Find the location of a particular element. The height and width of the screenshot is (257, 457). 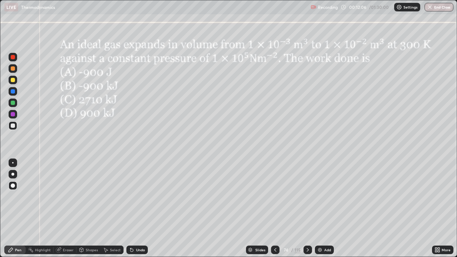

p: Settings is located at coordinates (410, 7).